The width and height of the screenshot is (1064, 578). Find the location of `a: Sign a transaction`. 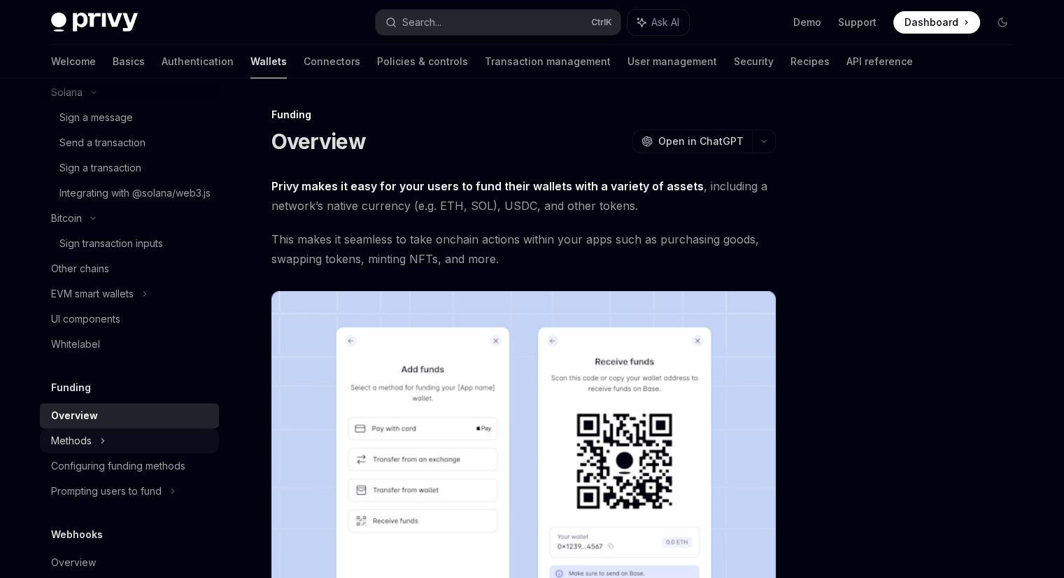

a: Sign a transaction is located at coordinates (129, 168).